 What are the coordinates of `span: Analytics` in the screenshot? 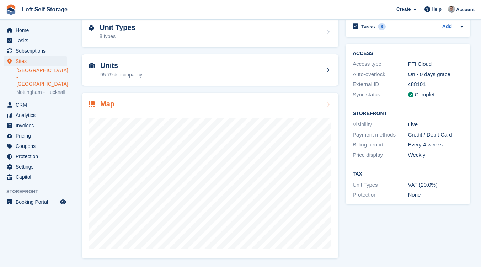 It's located at (37, 115).